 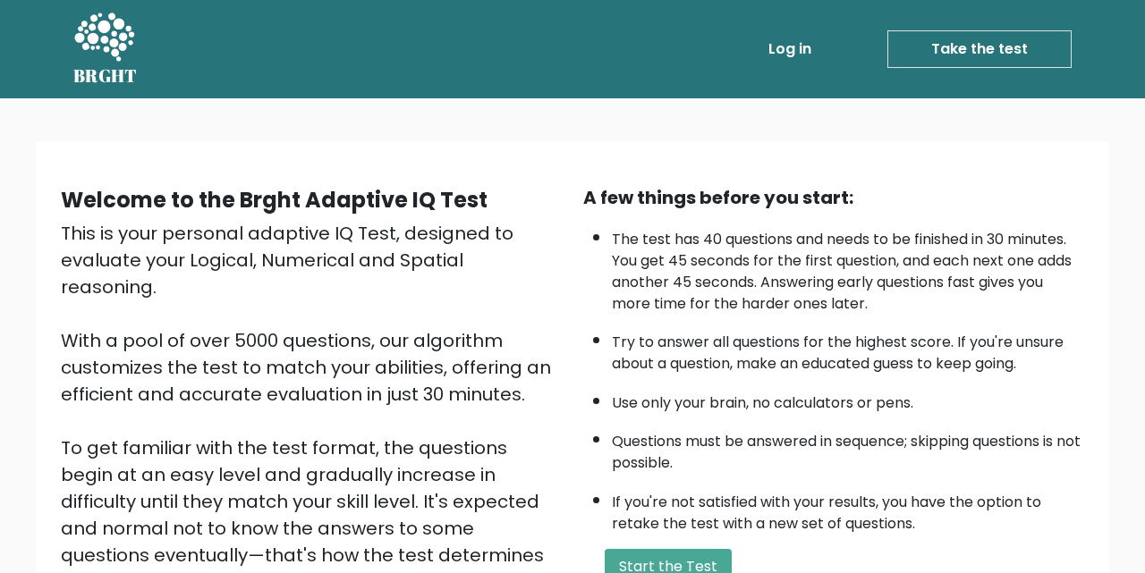 What do you see at coordinates (848, 267) in the screenshot?
I see `li: The test has 40 questions and needs to be finished in 30 minutes. You get 45 seconds for the firs...` at bounding box center [848, 267].